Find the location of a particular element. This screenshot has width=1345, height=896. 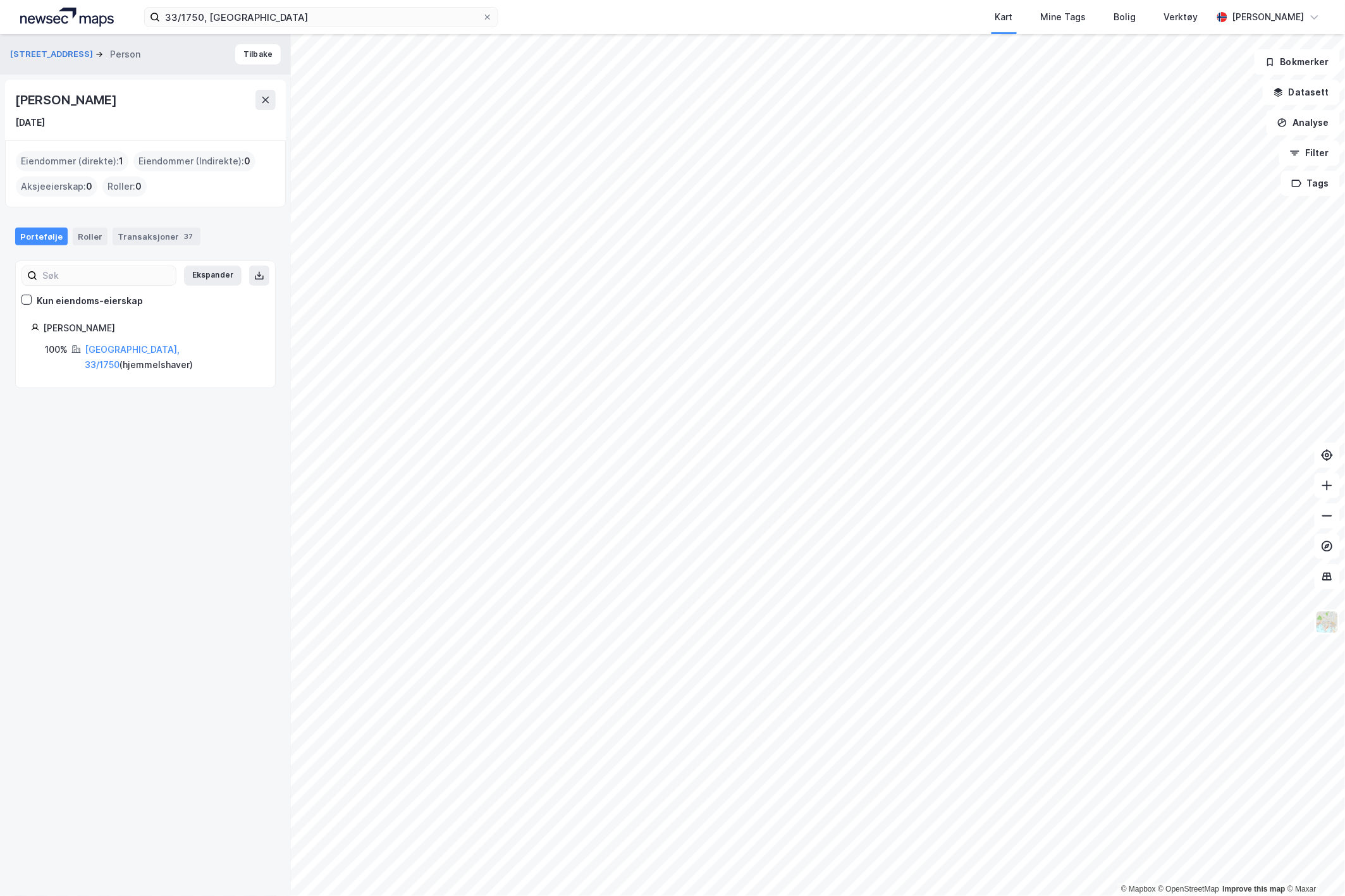

div: Eiendommer (direkte) : is located at coordinates (72, 161).